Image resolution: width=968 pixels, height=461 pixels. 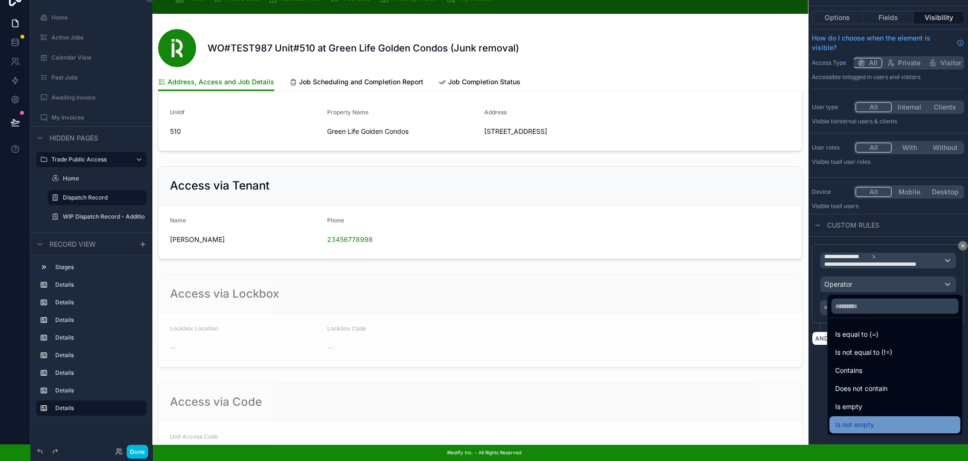 What do you see at coordinates (484, 82) in the screenshot?
I see `span: Job Completion Status` at bounding box center [484, 82].